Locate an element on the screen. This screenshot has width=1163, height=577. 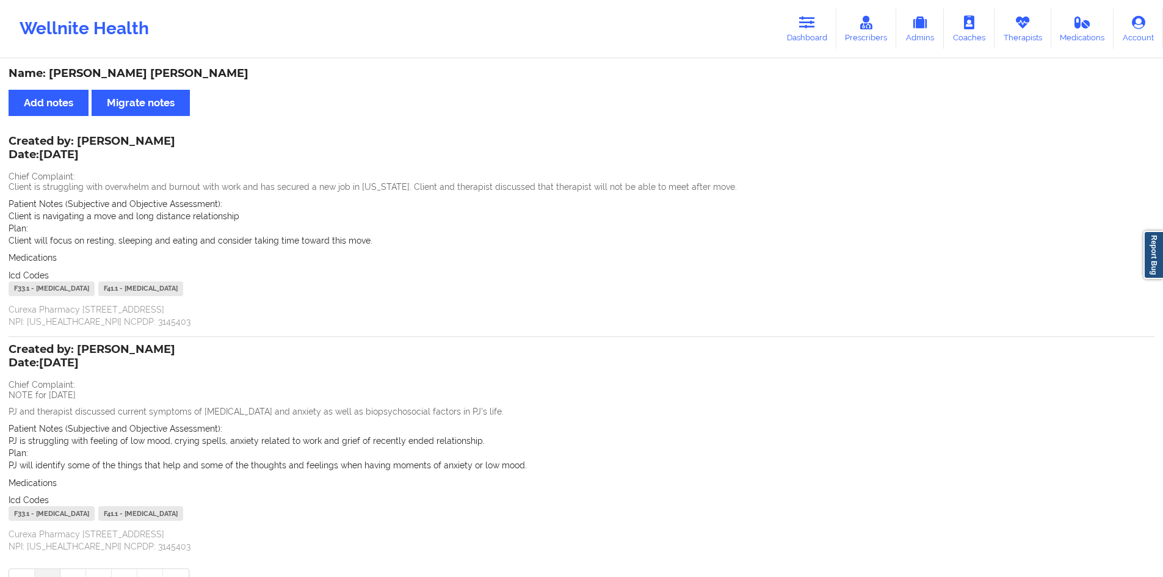
button: Add notes is located at coordinates (48, 103).